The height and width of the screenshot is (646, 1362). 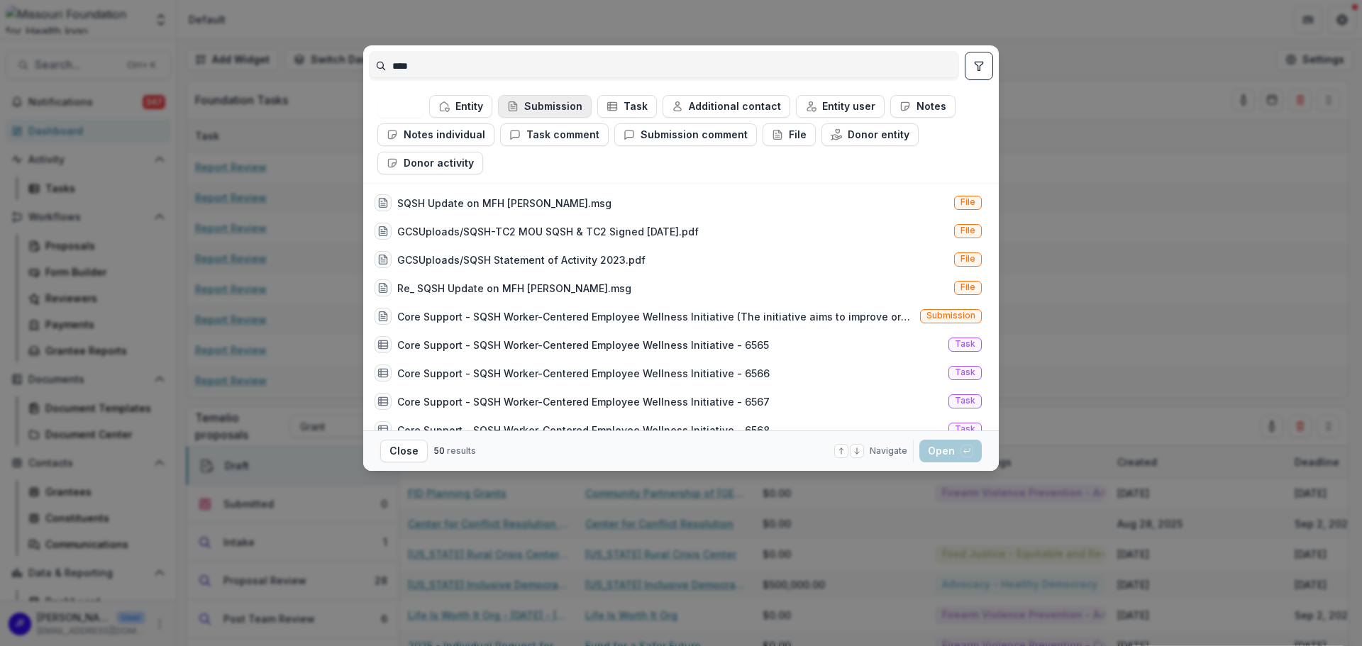 I want to click on button: File, so click(x=789, y=135).